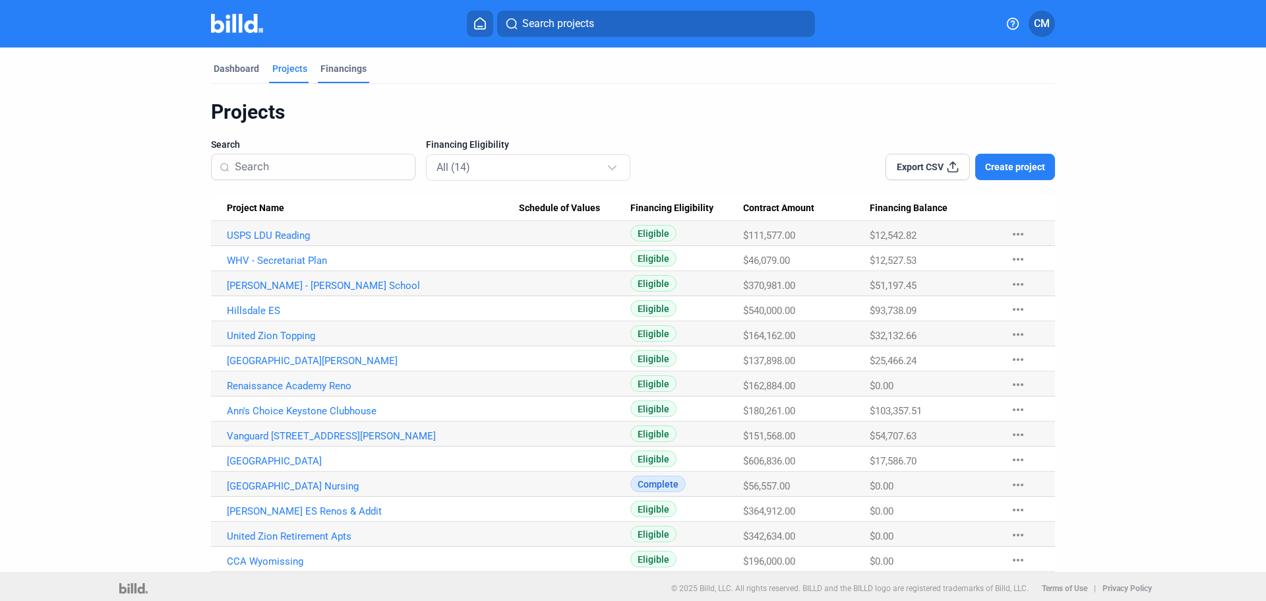 The image size is (1266, 601). What do you see at coordinates (769, 336) in the screenshot?
I see `span: $164,162.00` at bounding box center [769, 336].